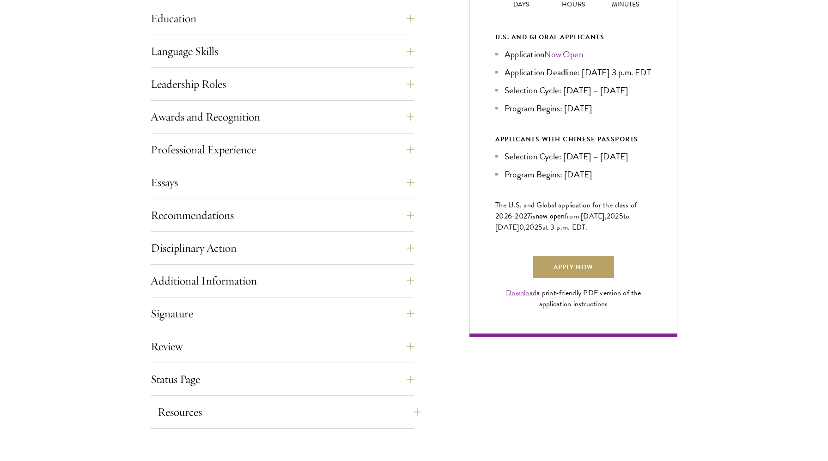 The image size is (828, 461). I want to click on button: Leadership Roles, so click(282, 84).